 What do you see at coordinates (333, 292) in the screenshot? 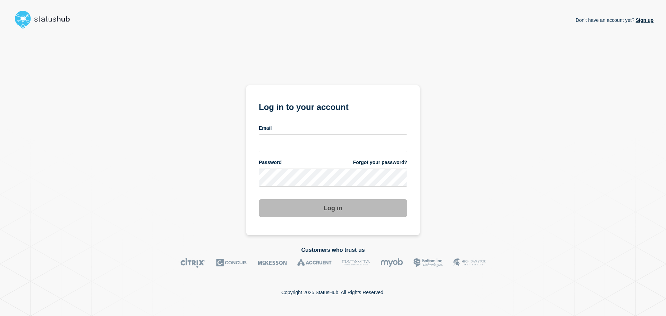
I see `p: Copyright 2025 StatusHub. All Rights Reserved.` at bounding box center [333, 292].